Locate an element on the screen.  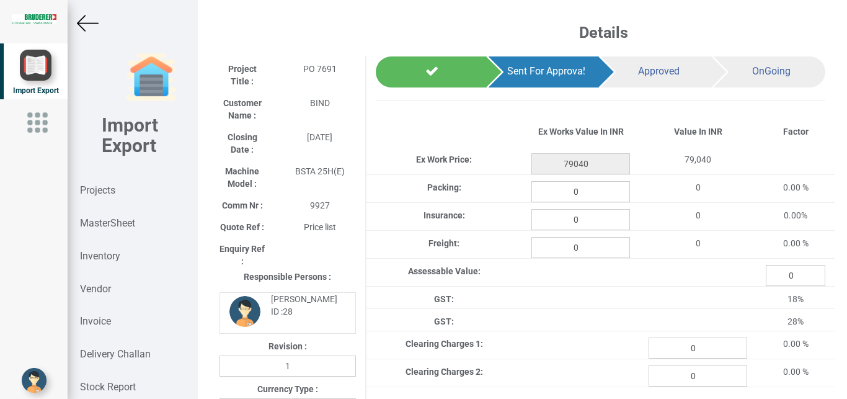
strong: 28 is located at coordinates (288, 311).